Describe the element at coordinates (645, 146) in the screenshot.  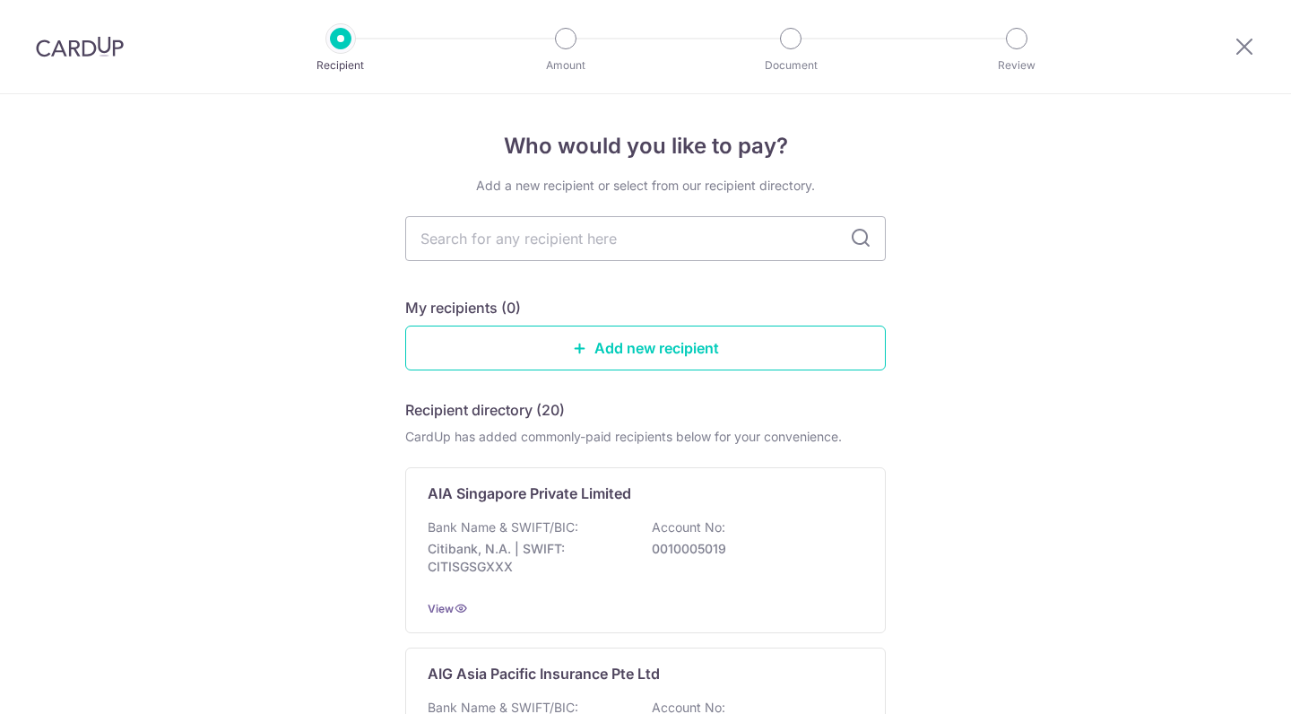
I see `h4: Who would you like to pay?` at that location.